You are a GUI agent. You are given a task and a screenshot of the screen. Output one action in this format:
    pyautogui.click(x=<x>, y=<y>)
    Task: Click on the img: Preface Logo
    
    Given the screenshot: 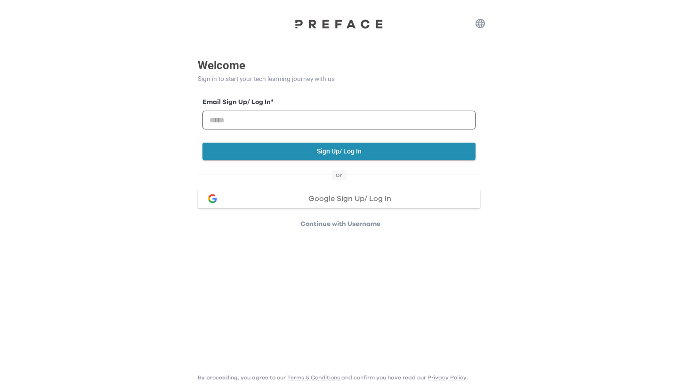 What is the action you would take?
    pyautogui.click(x=339, y=24)
    